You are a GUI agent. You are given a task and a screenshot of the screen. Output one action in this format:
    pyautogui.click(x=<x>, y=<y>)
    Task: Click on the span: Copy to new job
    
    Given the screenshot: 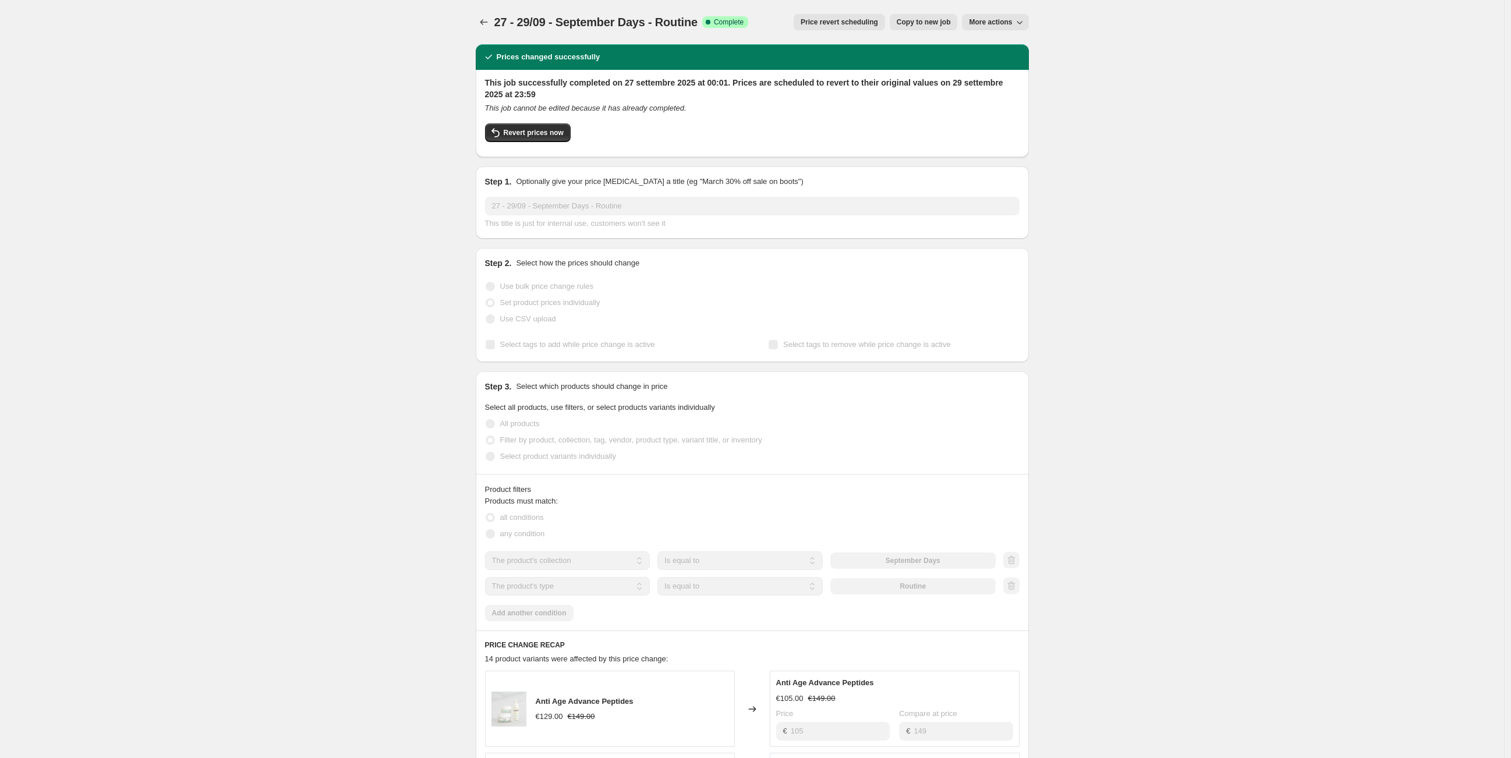 What is the action you would take?
    pyautogui.click(x=923, y=22)
    